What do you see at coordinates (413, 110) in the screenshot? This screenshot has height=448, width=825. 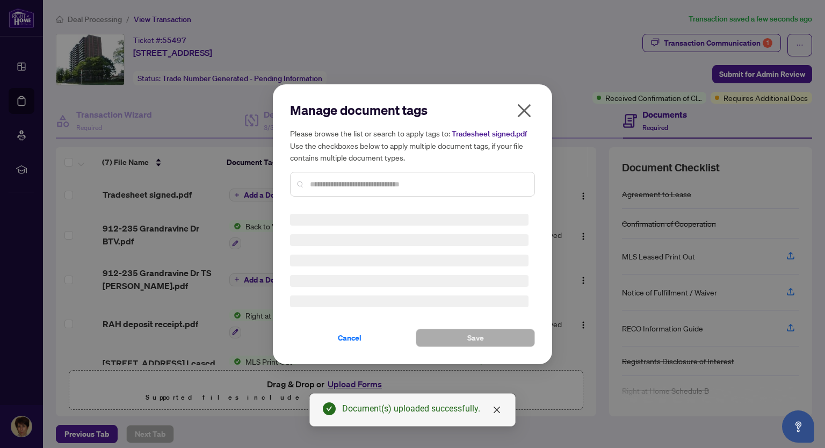 I see `h2: Manage document tags` at bounding box center [413, 110].